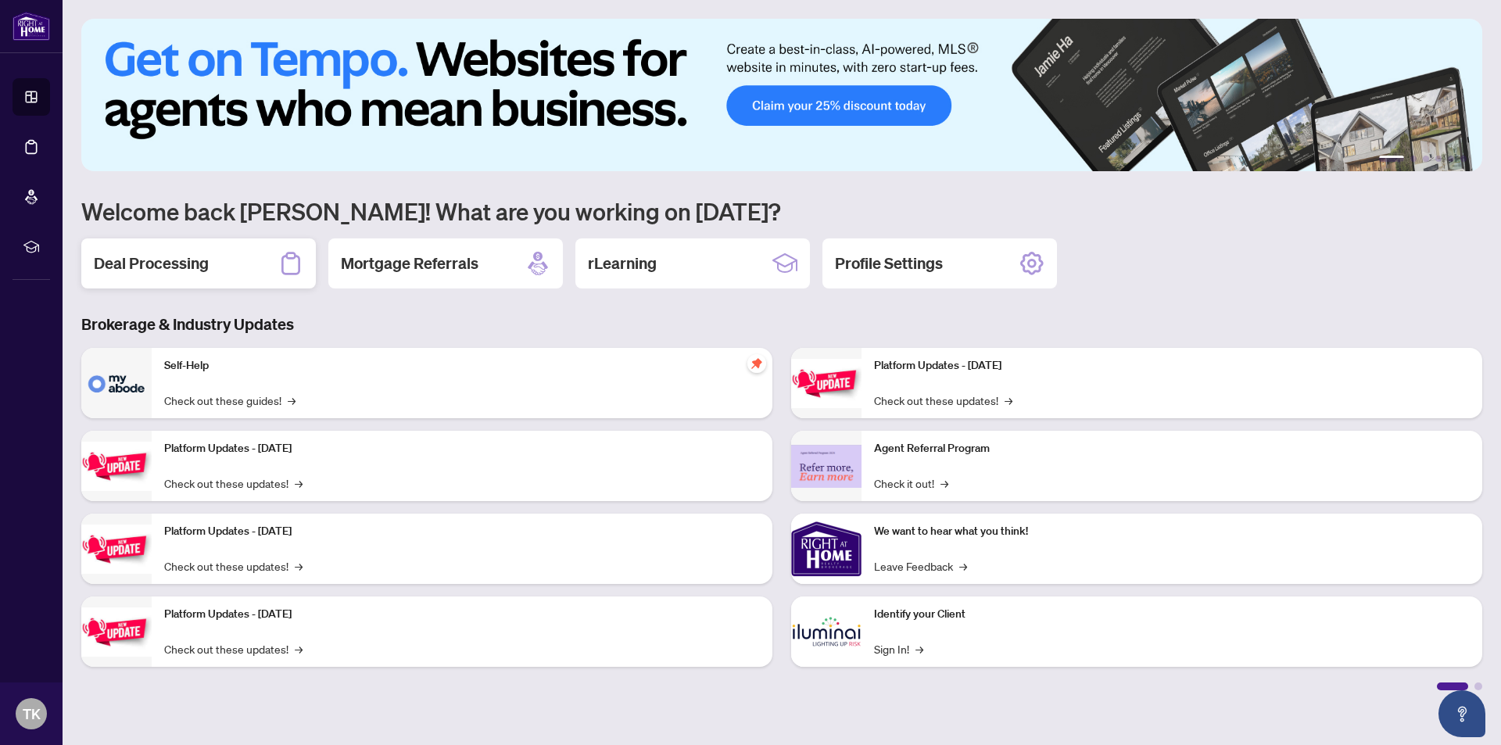  What do you see at coordinates (911, 483) in the screenshot?
I see `a: Check it out!→` at bounding box center [911, 483].